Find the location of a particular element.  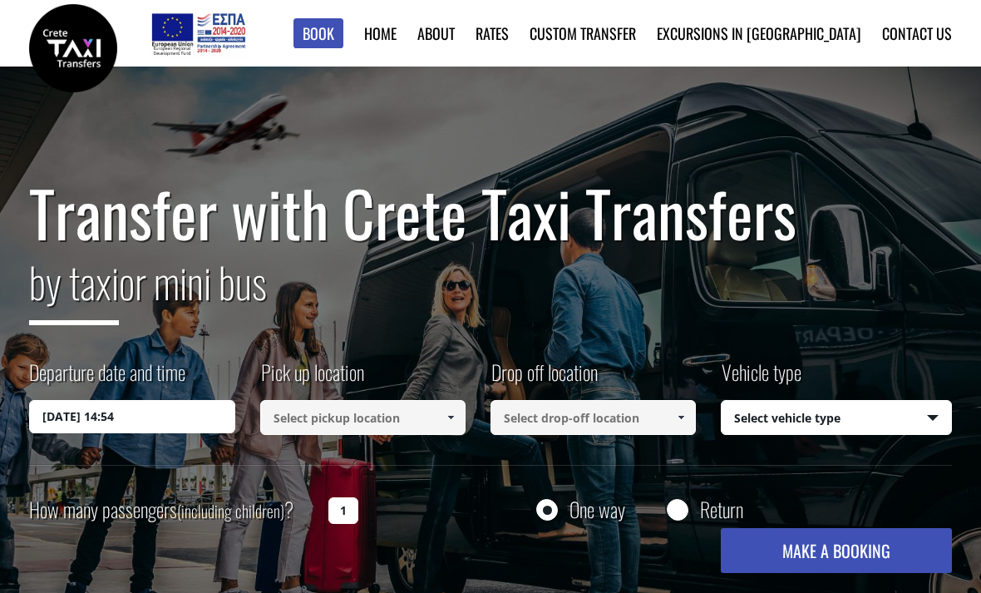

label: Return is located at coordinates (722, 509).